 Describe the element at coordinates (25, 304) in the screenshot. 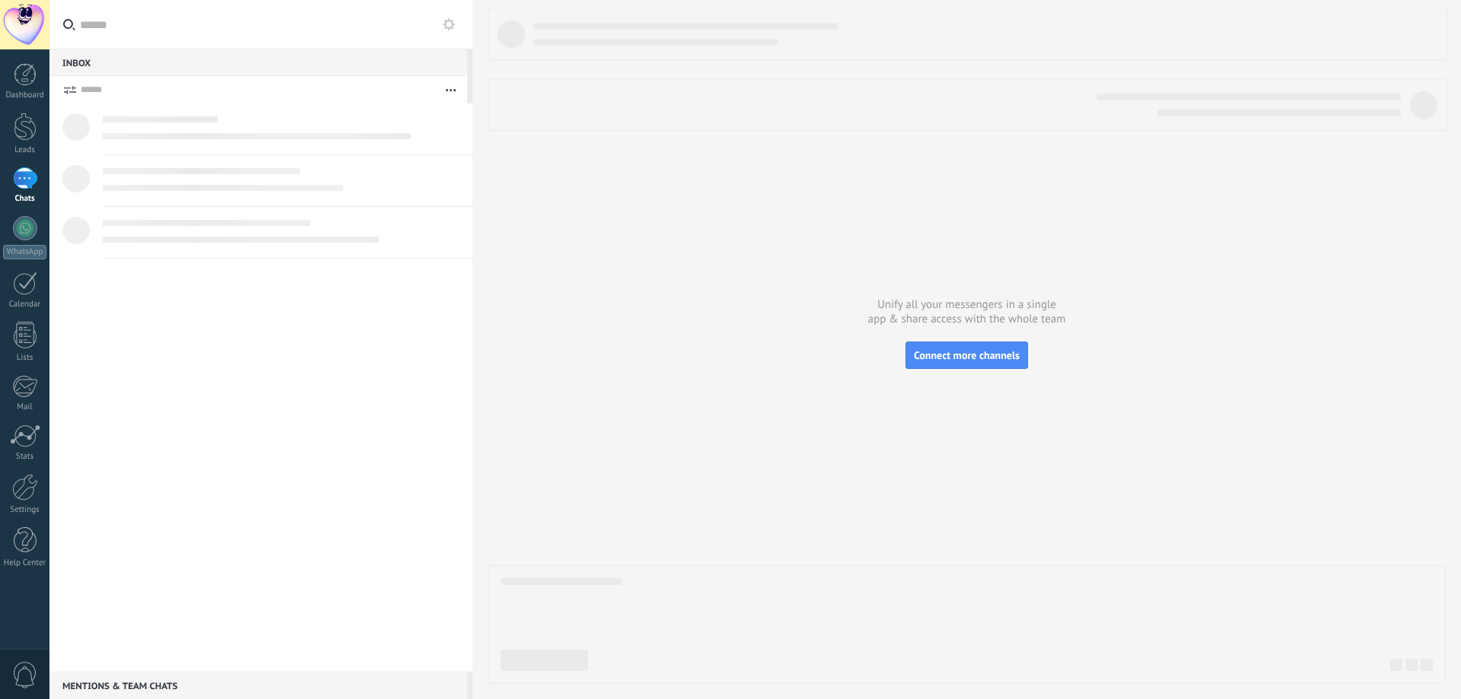

I see `div: Calendar` at that location.